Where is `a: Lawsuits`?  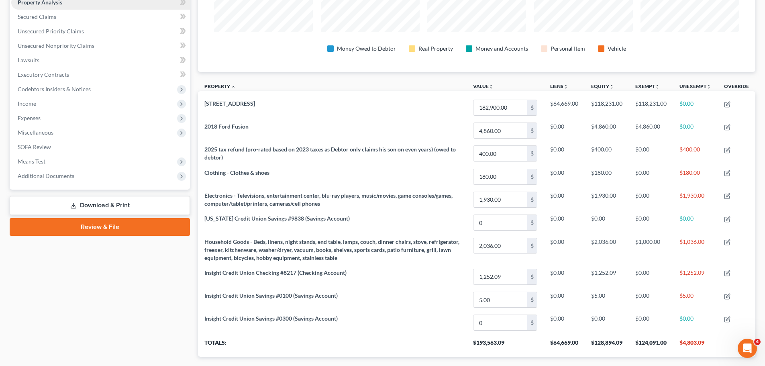 a: Lawsuits is located at coordinates (100, 60).